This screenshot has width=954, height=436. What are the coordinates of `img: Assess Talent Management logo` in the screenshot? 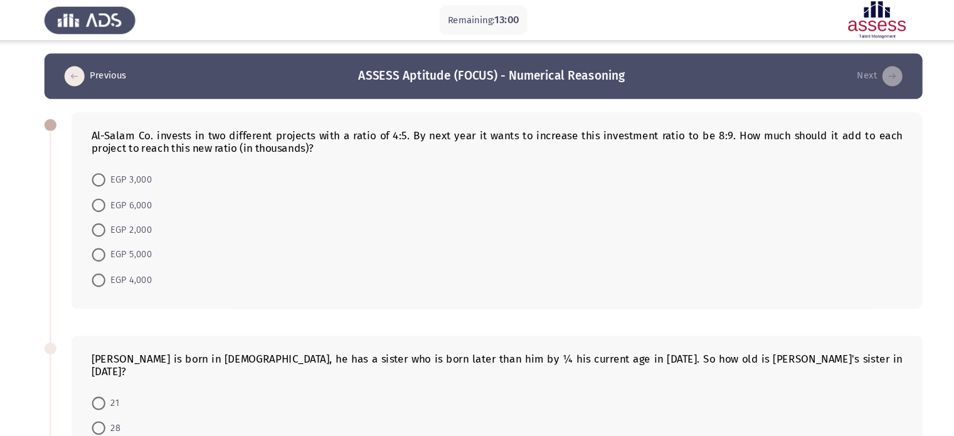 It's located at (108, 19).